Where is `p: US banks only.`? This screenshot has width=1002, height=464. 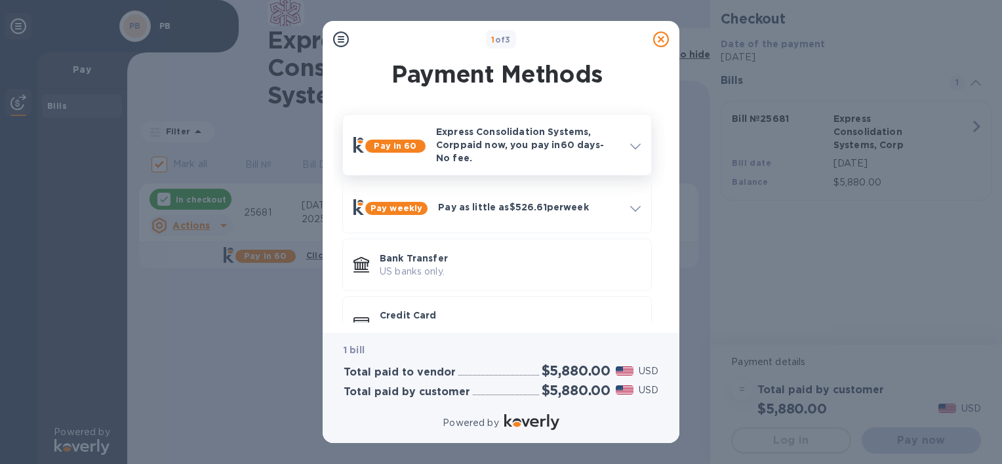
p: US banks only. is located at coordinates (510, 272).